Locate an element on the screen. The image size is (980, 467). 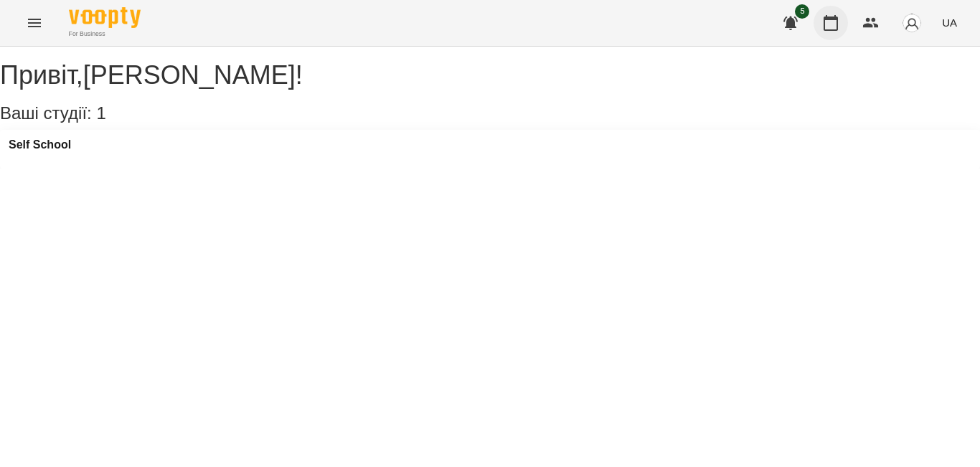
span: UA is located at coordinates (949, 22).